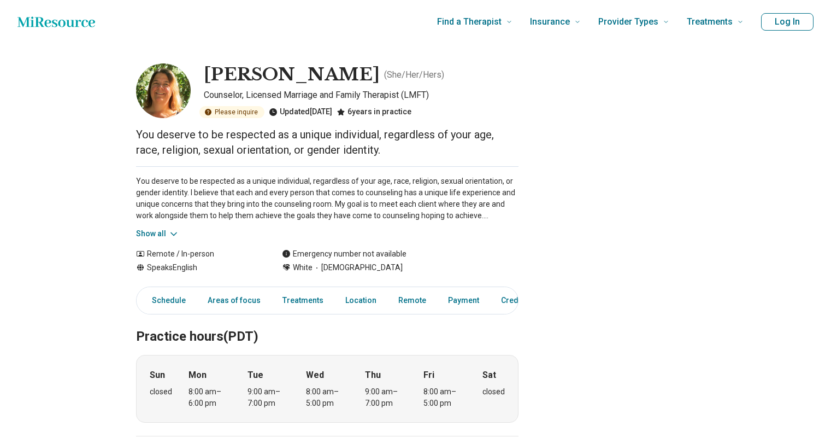  I want to click on a: Schedule, so click(166, 300).